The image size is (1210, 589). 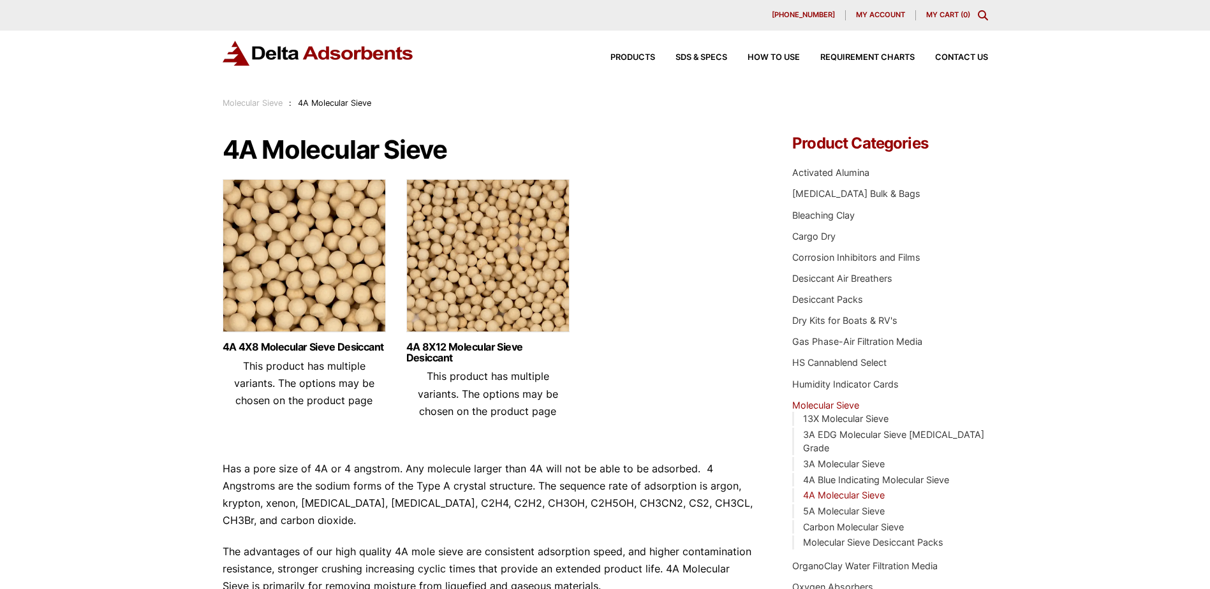 I want to click on h1: 4A Molecular Sieve, so click(x=489, y=150).